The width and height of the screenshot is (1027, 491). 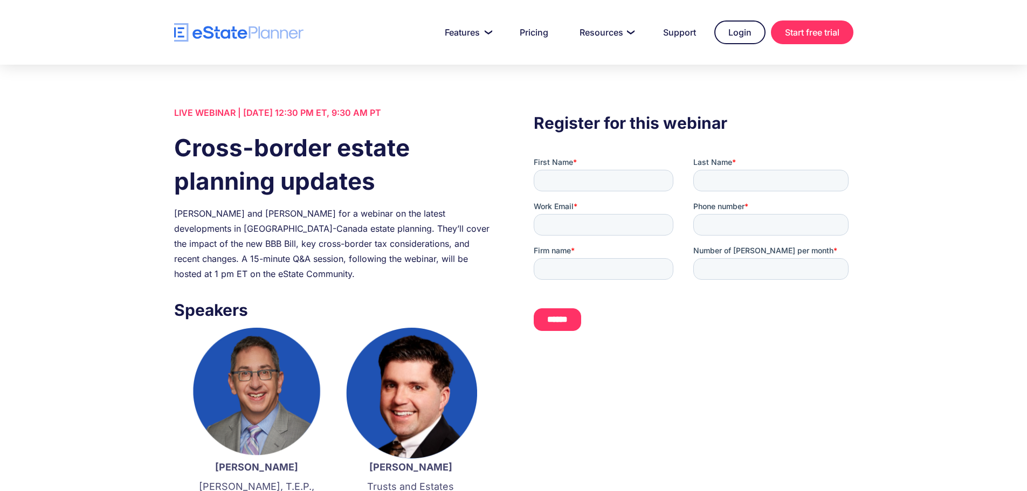 What do you see at coordinates (334, 165) in the screenshot?
I see `h1: Cross-border estate planning updates` at bounding box center [334, 165].